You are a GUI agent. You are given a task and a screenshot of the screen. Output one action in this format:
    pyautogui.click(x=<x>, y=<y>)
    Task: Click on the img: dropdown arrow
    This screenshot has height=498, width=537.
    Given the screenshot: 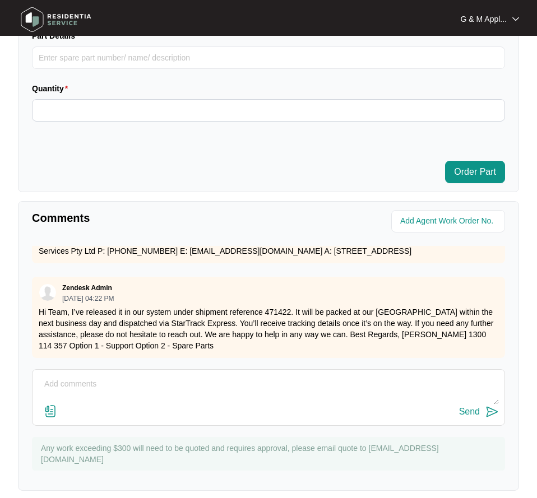 What is the action you would take?
    pyautogui.click(x=515, y=19)
    